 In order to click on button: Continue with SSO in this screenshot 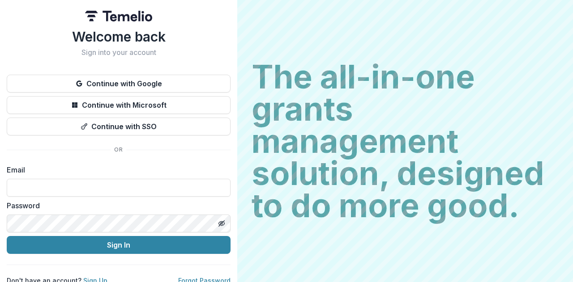, I will do `click(119, 127)`.